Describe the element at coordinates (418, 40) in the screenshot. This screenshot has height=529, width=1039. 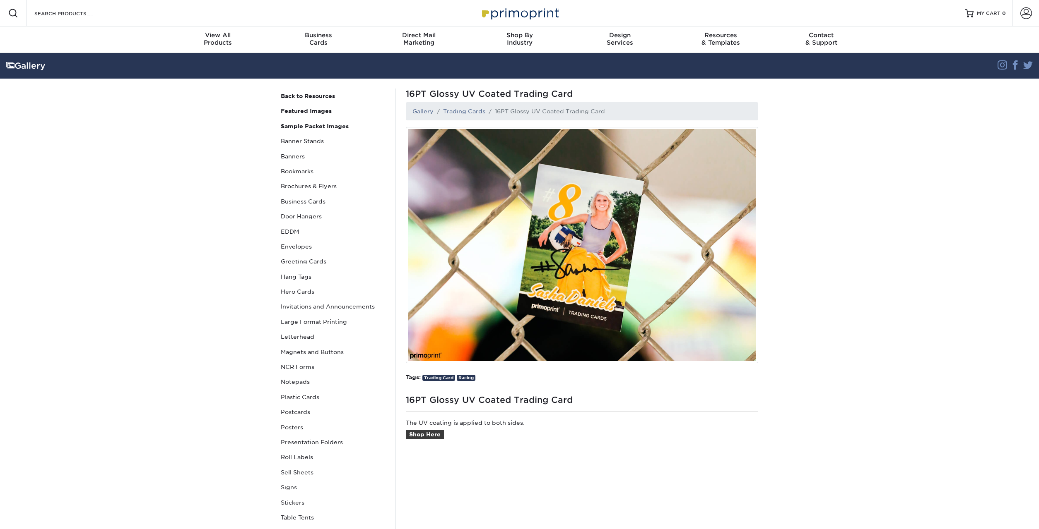
I see `a: Direct MailMarketing` at that location.